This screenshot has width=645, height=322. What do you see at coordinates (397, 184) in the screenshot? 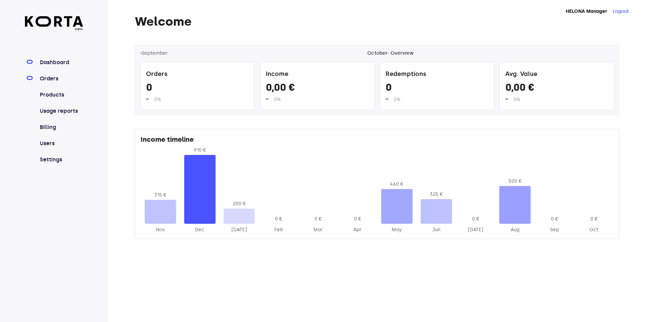
I see `div: 460 €` at bounding box center [397, 184].